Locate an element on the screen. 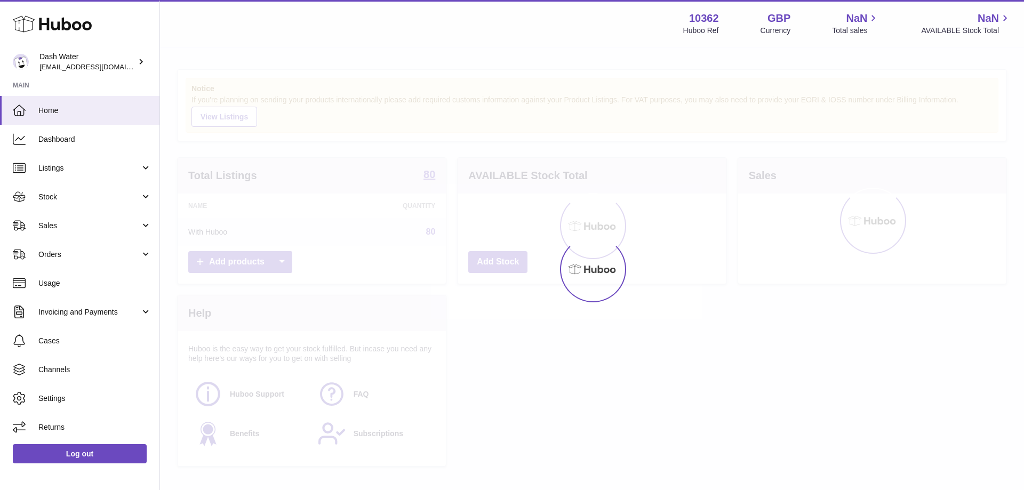 This screenshot has width=1024, height=490. span: Cases is located at coordinates (95, 341).